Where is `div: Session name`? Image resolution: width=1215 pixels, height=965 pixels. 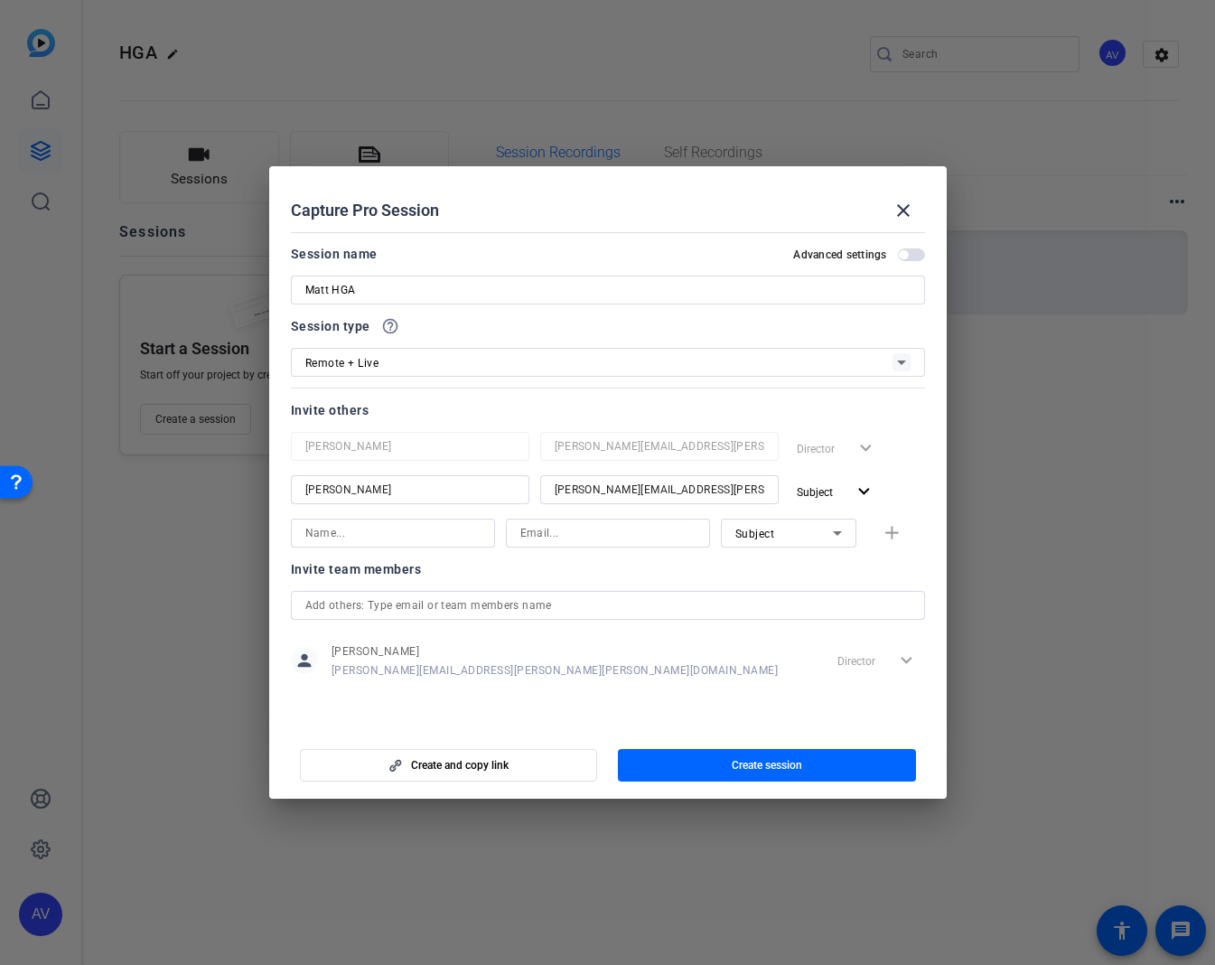 div: Session name is located at coordinates (334, 254).